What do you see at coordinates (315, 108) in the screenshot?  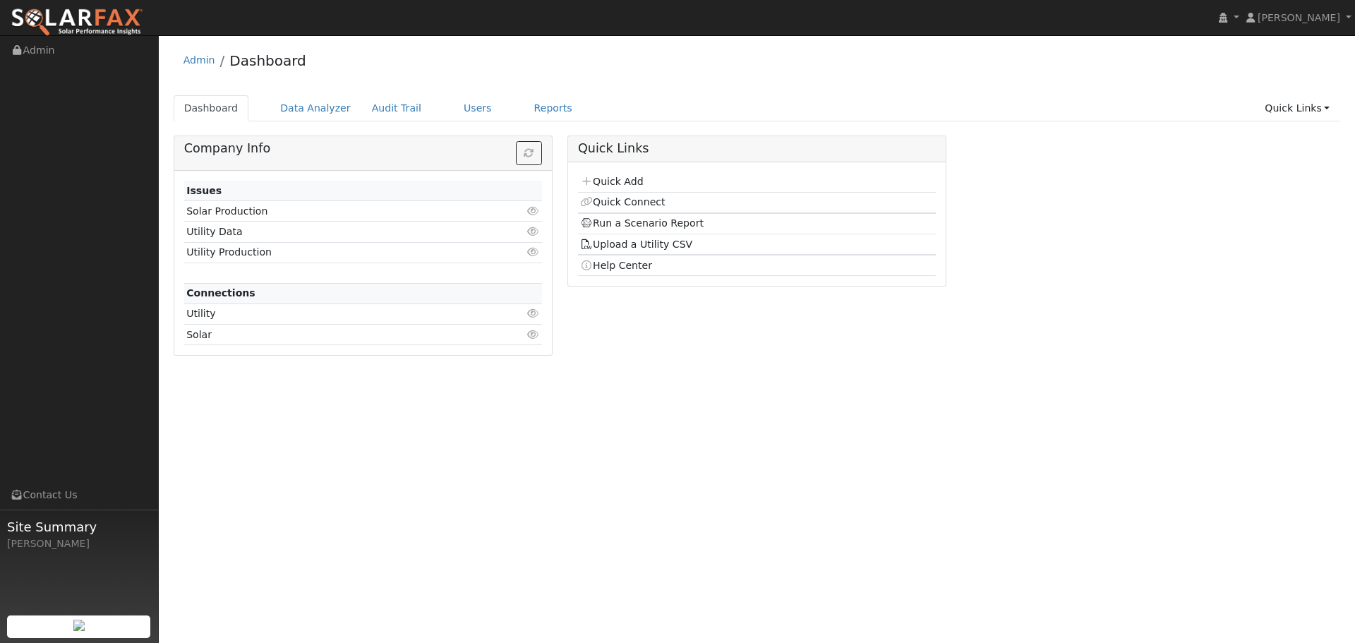 I see `a: Data Analyzer` at bounding box center [315, 108].